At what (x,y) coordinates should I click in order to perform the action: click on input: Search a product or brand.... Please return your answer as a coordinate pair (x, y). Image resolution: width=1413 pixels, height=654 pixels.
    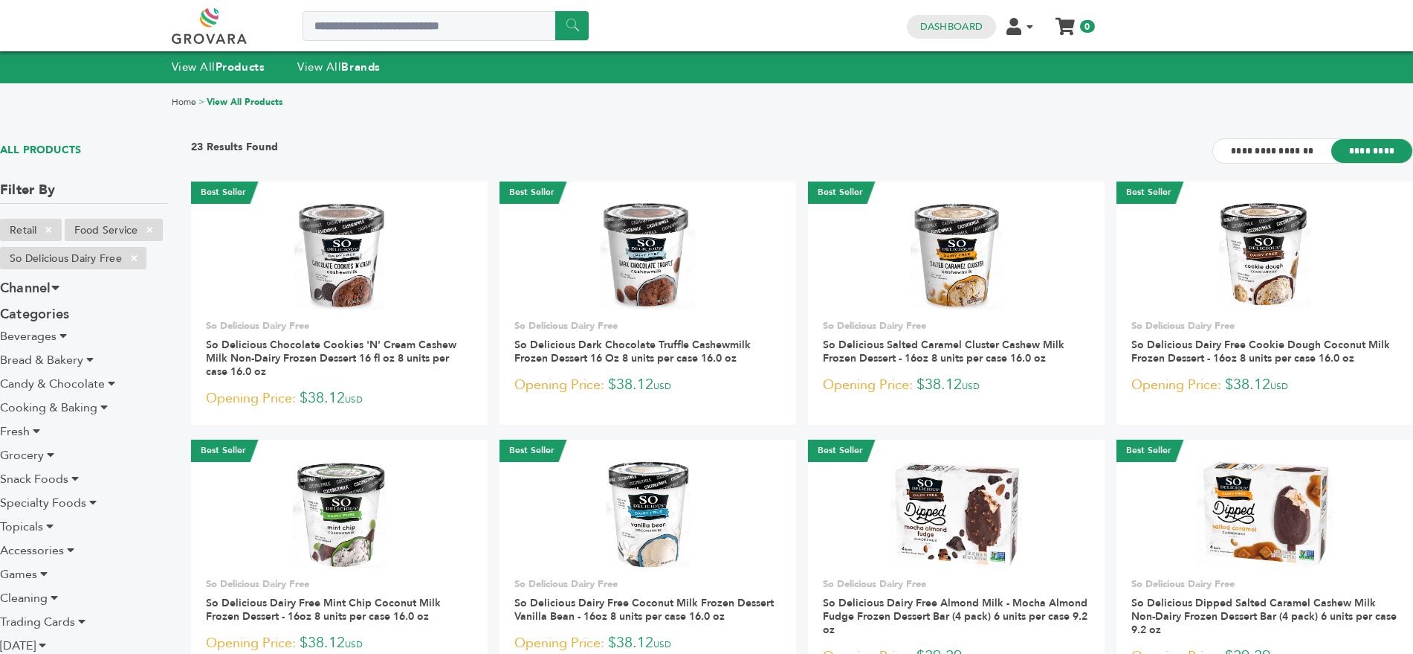
    Looking at the image, I should click on (445, 26).